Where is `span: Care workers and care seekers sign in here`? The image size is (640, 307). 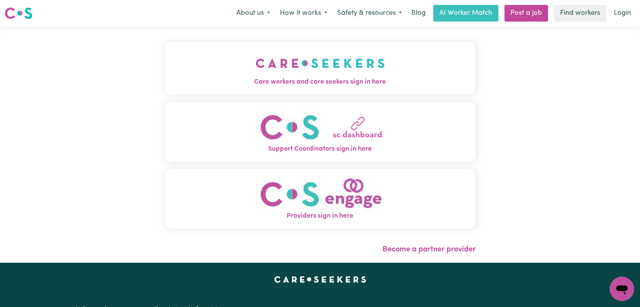
span: Care workers and care seekers sign in here is located at coordinates (320, 82).